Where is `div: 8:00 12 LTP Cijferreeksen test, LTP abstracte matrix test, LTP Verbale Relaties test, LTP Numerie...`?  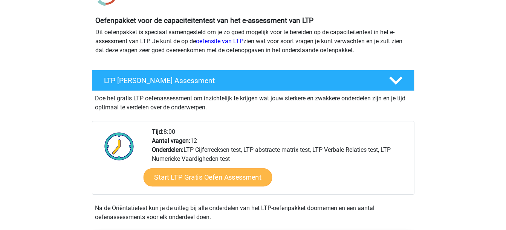 div: 8:00 12 LTP Cijferreeksen test, LTP abstracte matrix test, LTP Verbale Relaties test, LTP Numerie... is located at coordinates (280, 161).